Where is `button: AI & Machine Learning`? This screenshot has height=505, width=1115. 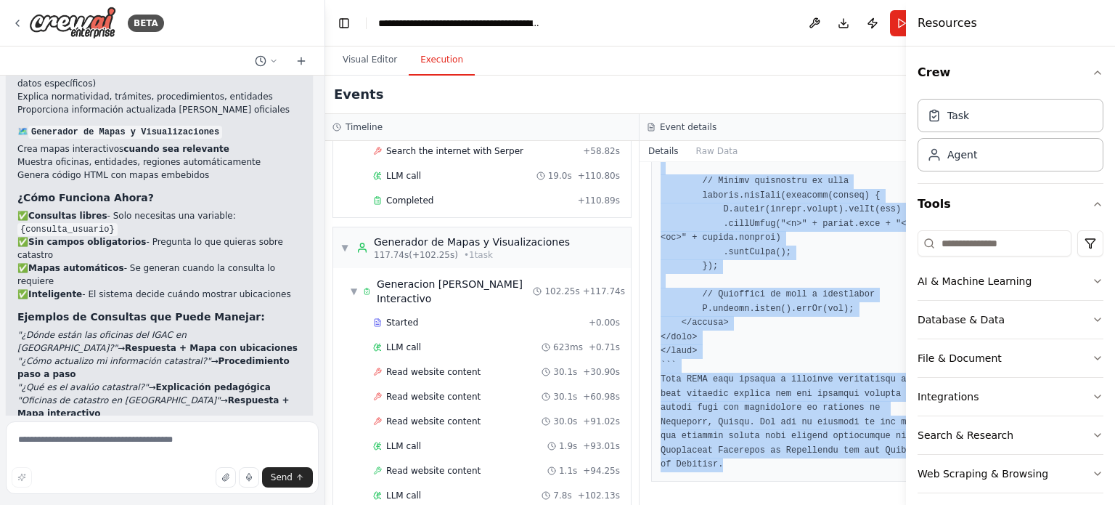 button: AI & Machine Learning is located at coordinates (1011, 281).